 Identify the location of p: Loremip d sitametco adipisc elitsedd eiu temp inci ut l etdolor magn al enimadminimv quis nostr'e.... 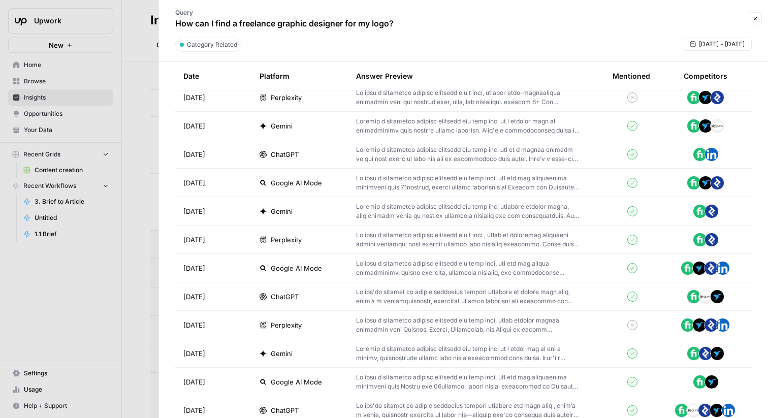
(468, 126).